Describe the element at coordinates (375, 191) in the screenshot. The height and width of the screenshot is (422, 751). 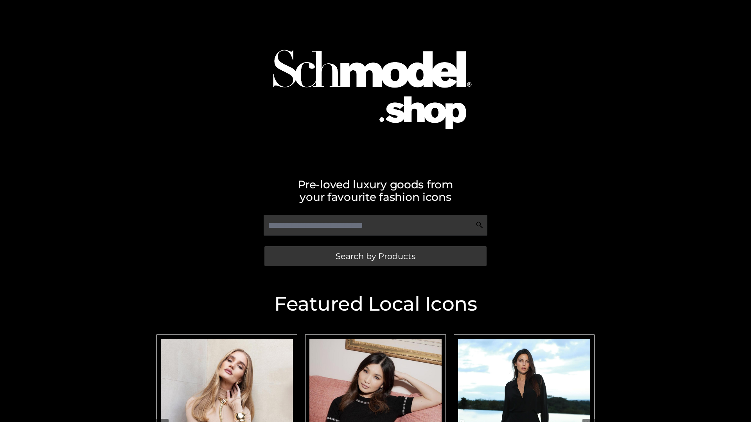
I see `h2: Pre-loved luxury goods from your favourite fashion icons` at that location.